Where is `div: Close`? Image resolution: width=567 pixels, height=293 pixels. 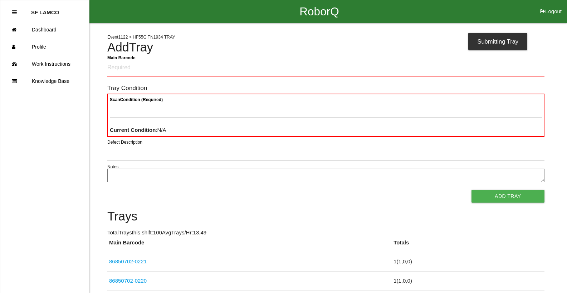 div: Close is located at coordinates (14, 13).